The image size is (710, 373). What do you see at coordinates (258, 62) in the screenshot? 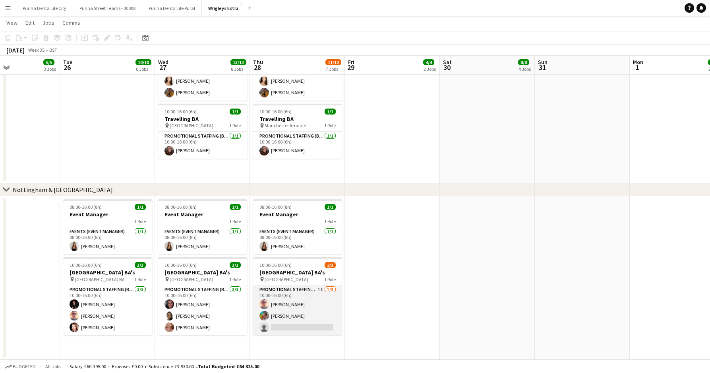
I see `span: Thu` at bounding box center [258, 62].